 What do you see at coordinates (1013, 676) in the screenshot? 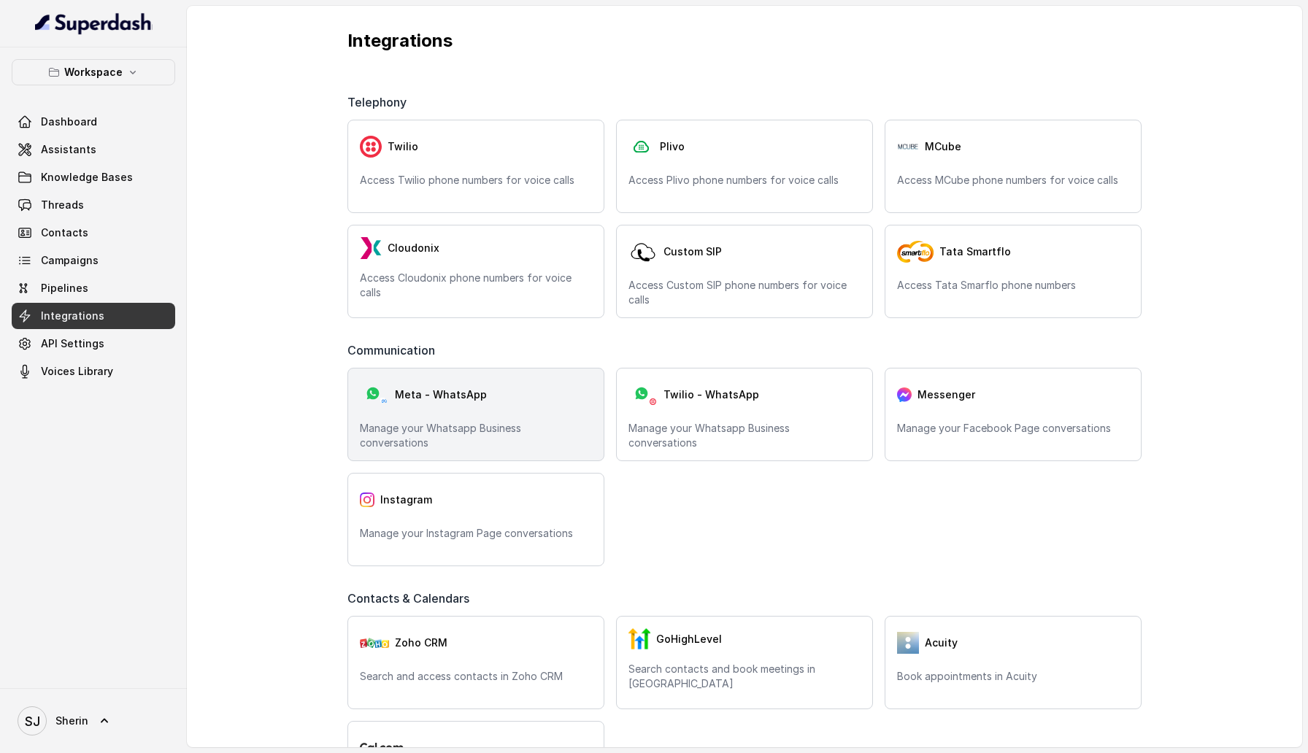
I see `p: Book appointments in Acuity` at bounding box center [1013, 676].